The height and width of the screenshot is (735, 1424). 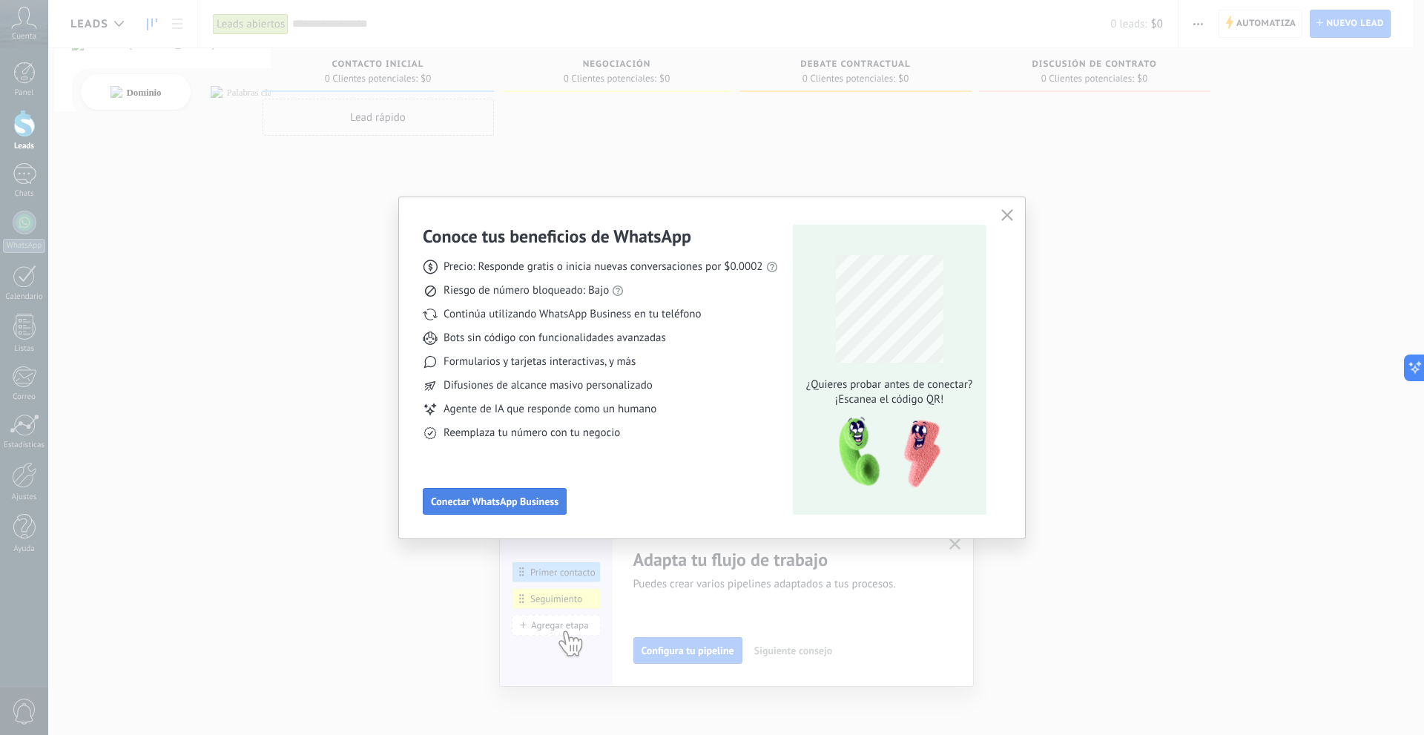 I want to click on span: Bots sin código con funcionalidades avanzadas, so click(x=555, y=338).